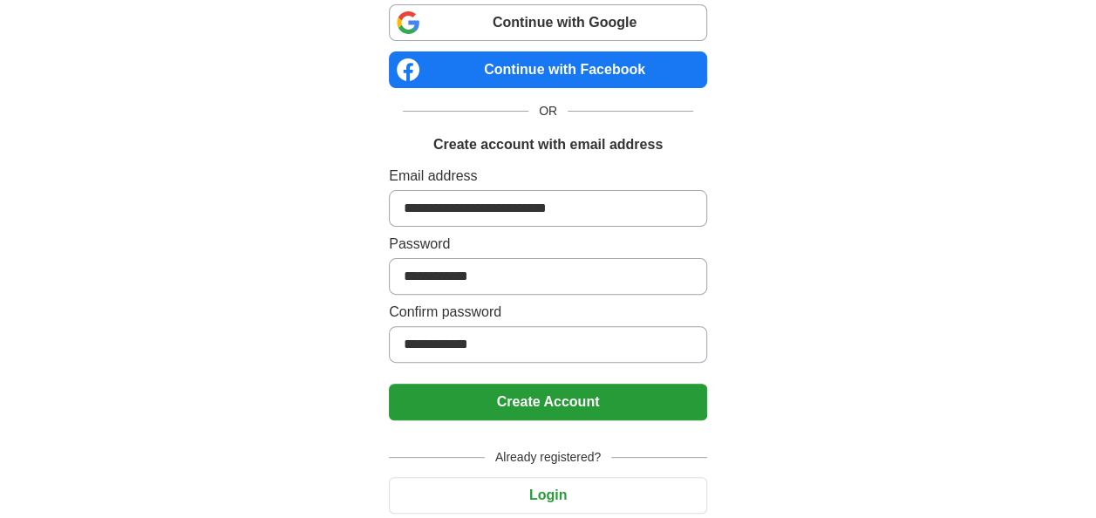 This screenshot has width=1096, height=518. What do you see at coordinates (548, 176) in the screenshot?
I see `label: Email address` at bounding box center [548, 176].